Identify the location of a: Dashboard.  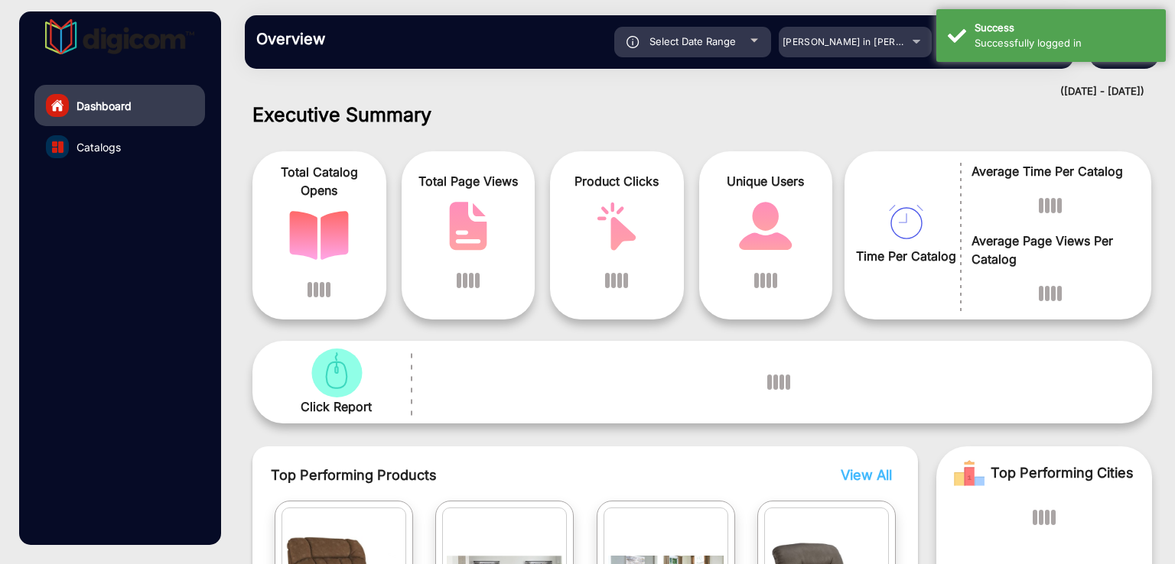
(119, 106).